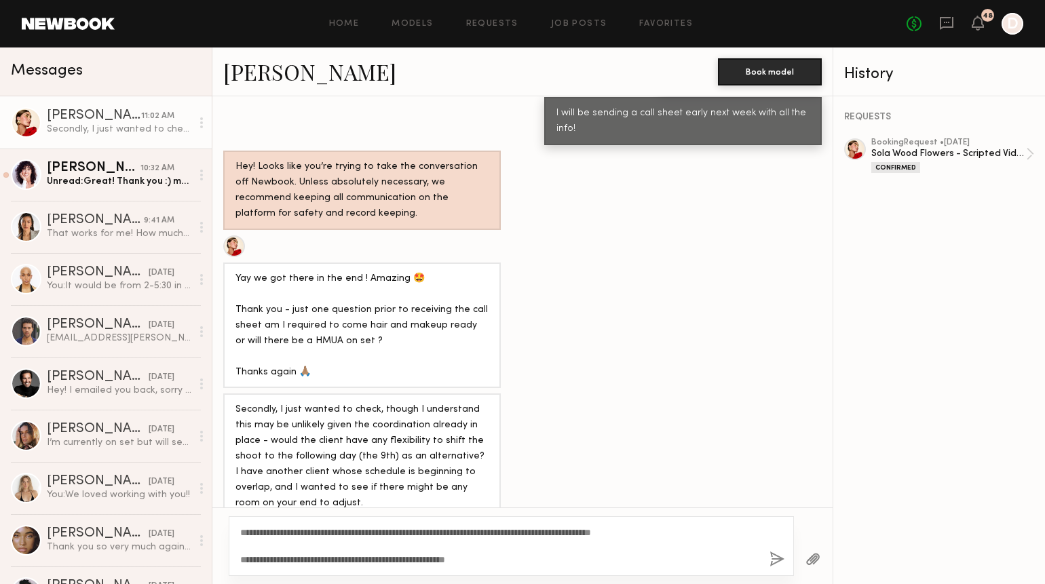 This screenshot has width=1045, height=584. Describe the element at coordinates (682, 121) in the screenshot. I see `div: I will be sending a call sheet early next week with all the info!` at that location.